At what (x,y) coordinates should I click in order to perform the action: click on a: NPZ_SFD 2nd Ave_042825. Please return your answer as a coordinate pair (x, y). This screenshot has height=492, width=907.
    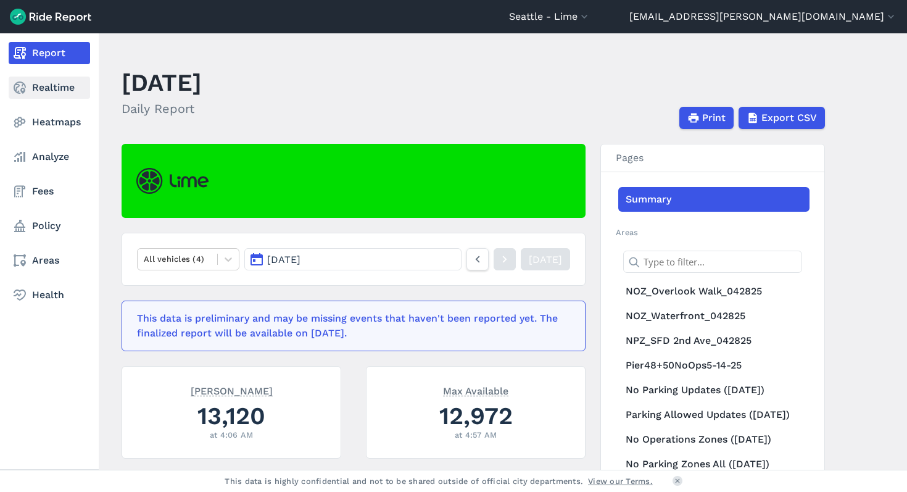
    Looking at the image, I should click on (714, 341).